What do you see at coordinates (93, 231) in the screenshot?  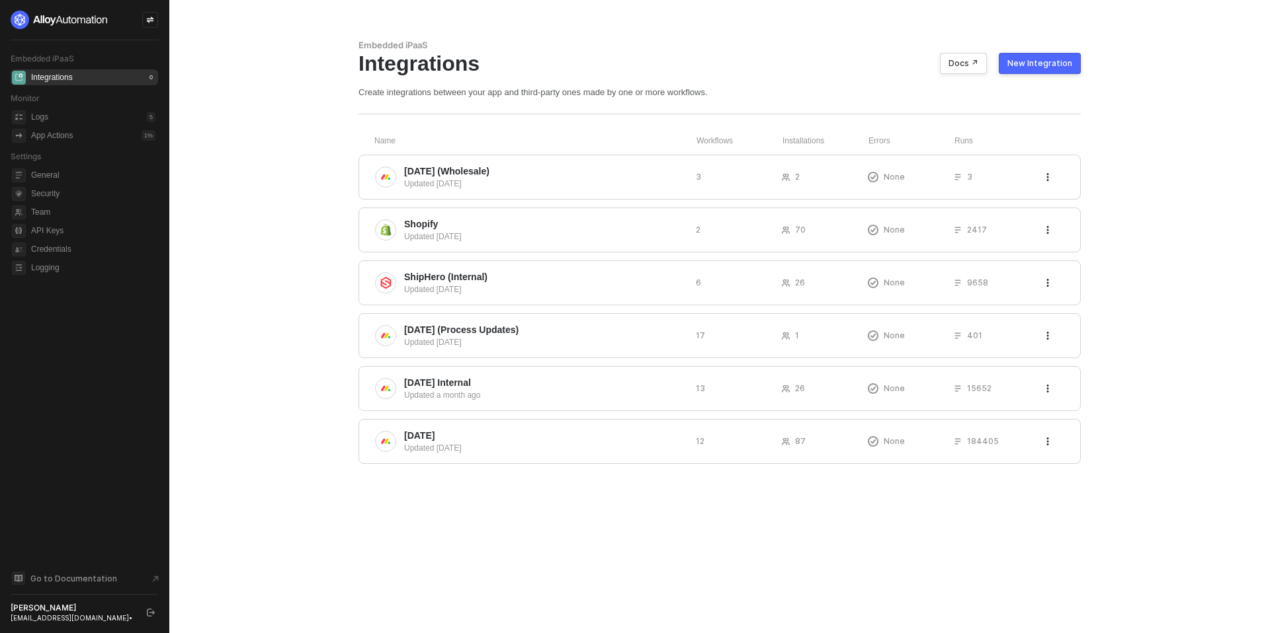 I see `span: API Keys` at bounding box center [93, 231].